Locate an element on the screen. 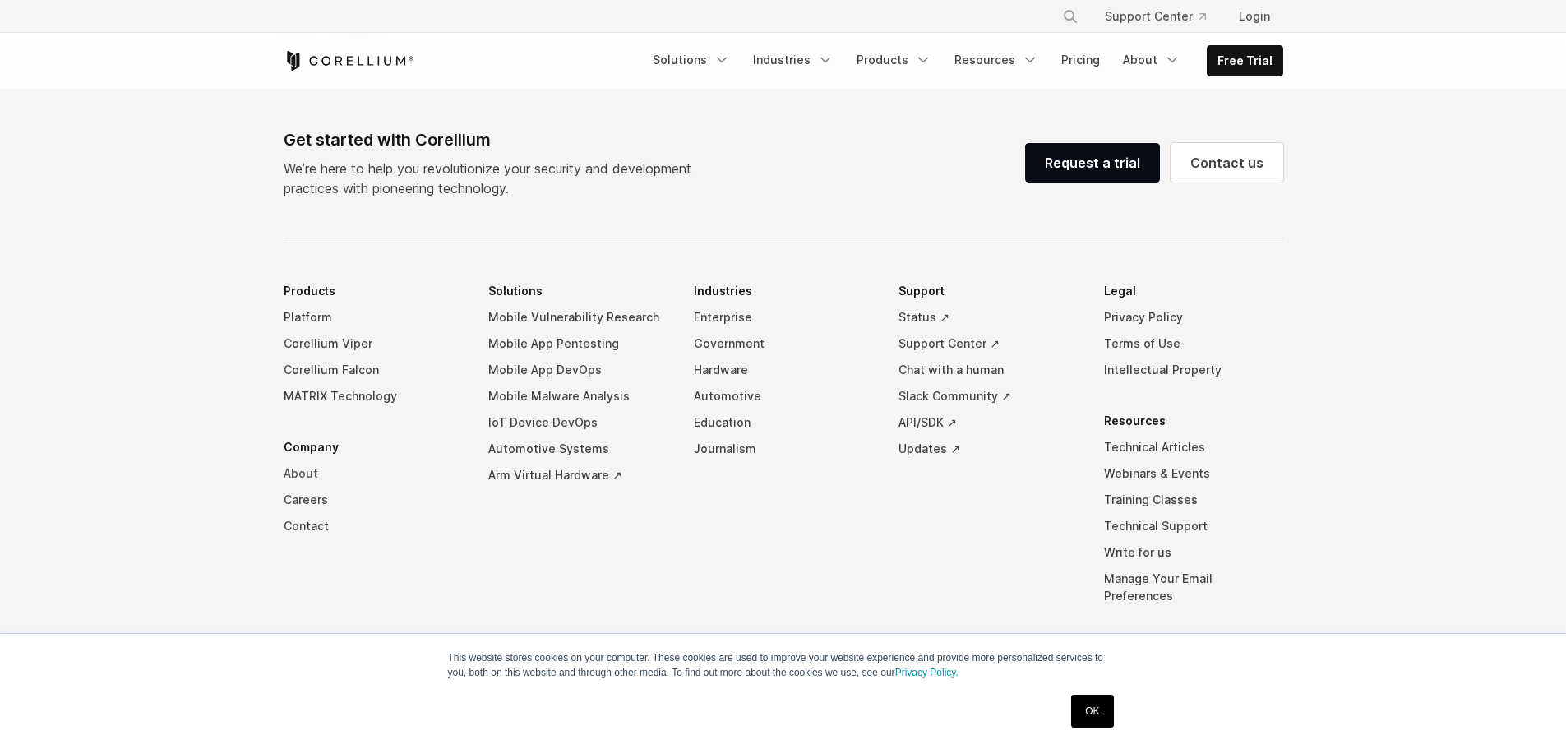 Image resolution: width=1566 pixels, height=749 pixels. a: Mobile App DevOps is located at coordinates (578, 370).